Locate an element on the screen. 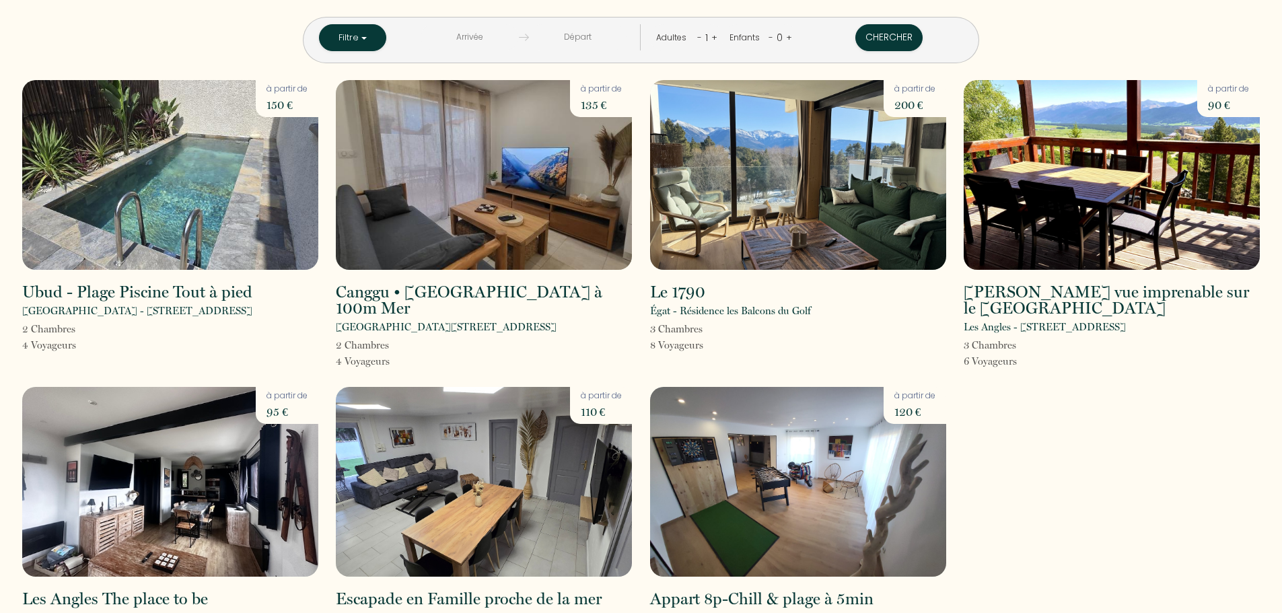 The image size is (1282, 613). p: 110 € is located at coordinates (601, 412).